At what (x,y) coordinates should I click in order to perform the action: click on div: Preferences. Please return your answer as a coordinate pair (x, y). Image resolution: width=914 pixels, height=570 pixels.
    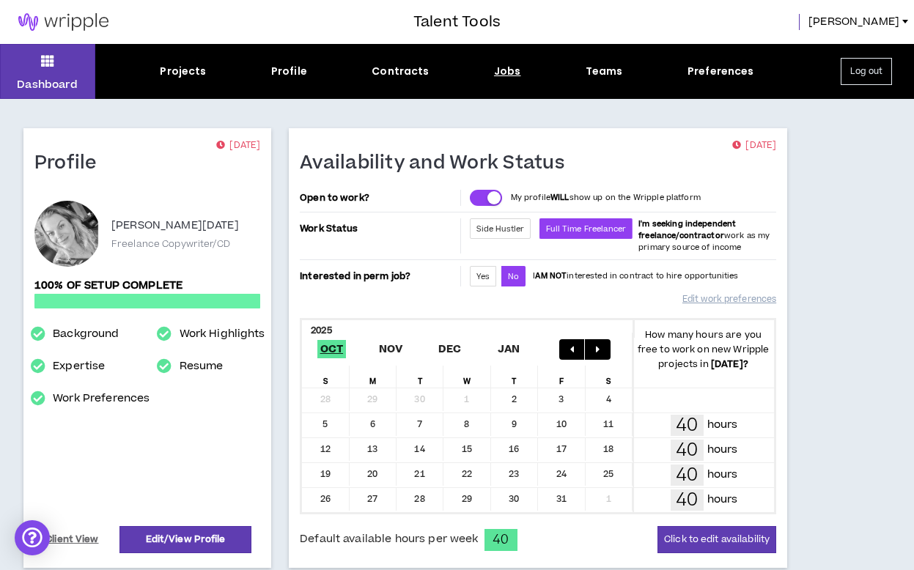
    Looking at the image, I should click on (720, 71).